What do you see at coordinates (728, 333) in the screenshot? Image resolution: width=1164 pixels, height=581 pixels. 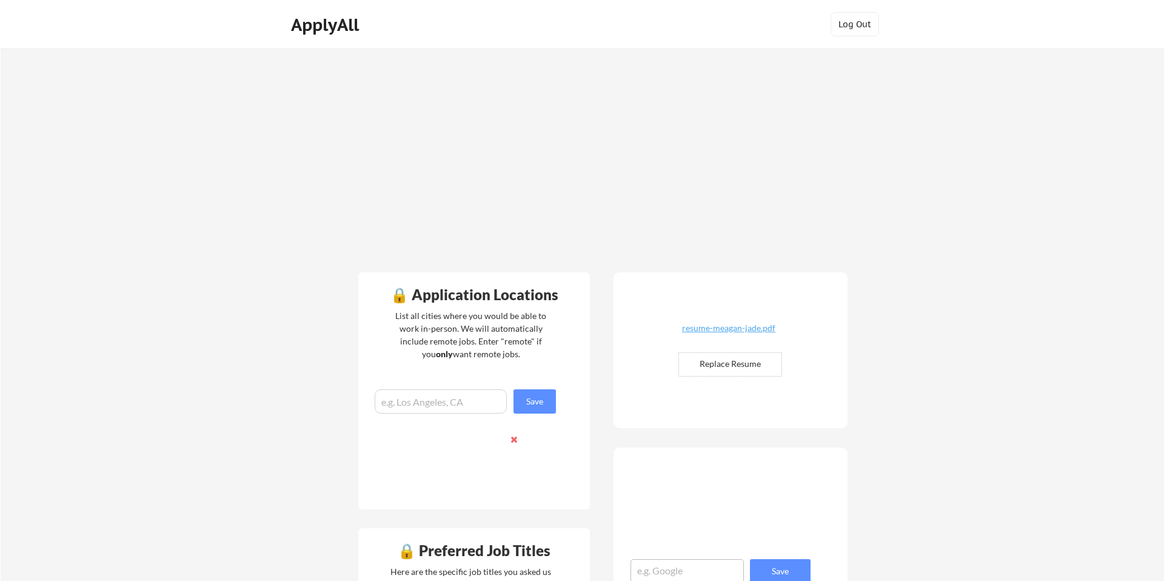 I see `a: resume-meagan-jade.pdf` at bounding box center [728, 333].